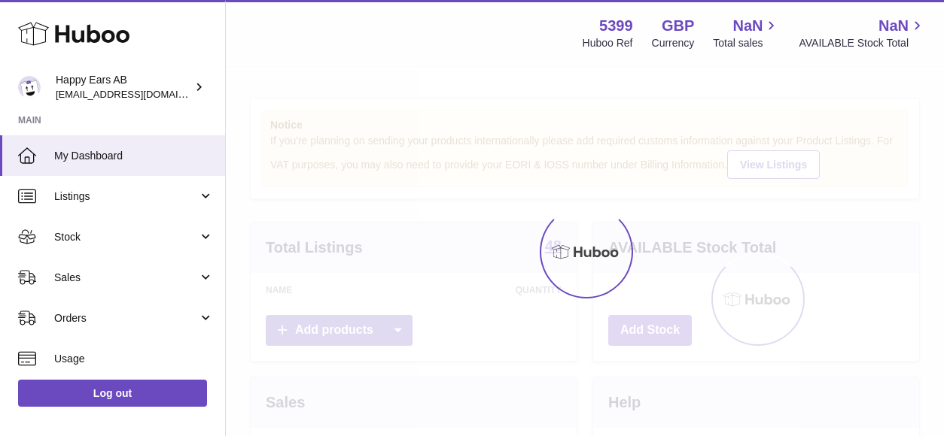 Image resolution: width=944 pixels, height=436 pixels. What do you see at coordinates (607, 43) in the screenshot?
I see `div: Huboo Ref` at bounding box center [607, 43].